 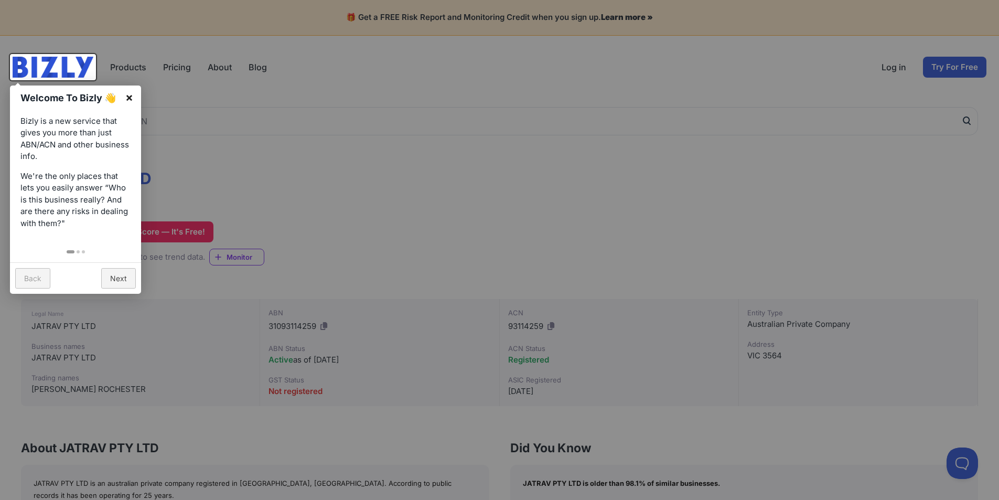 I want to click on a: Back, so click(x=33, y=278).